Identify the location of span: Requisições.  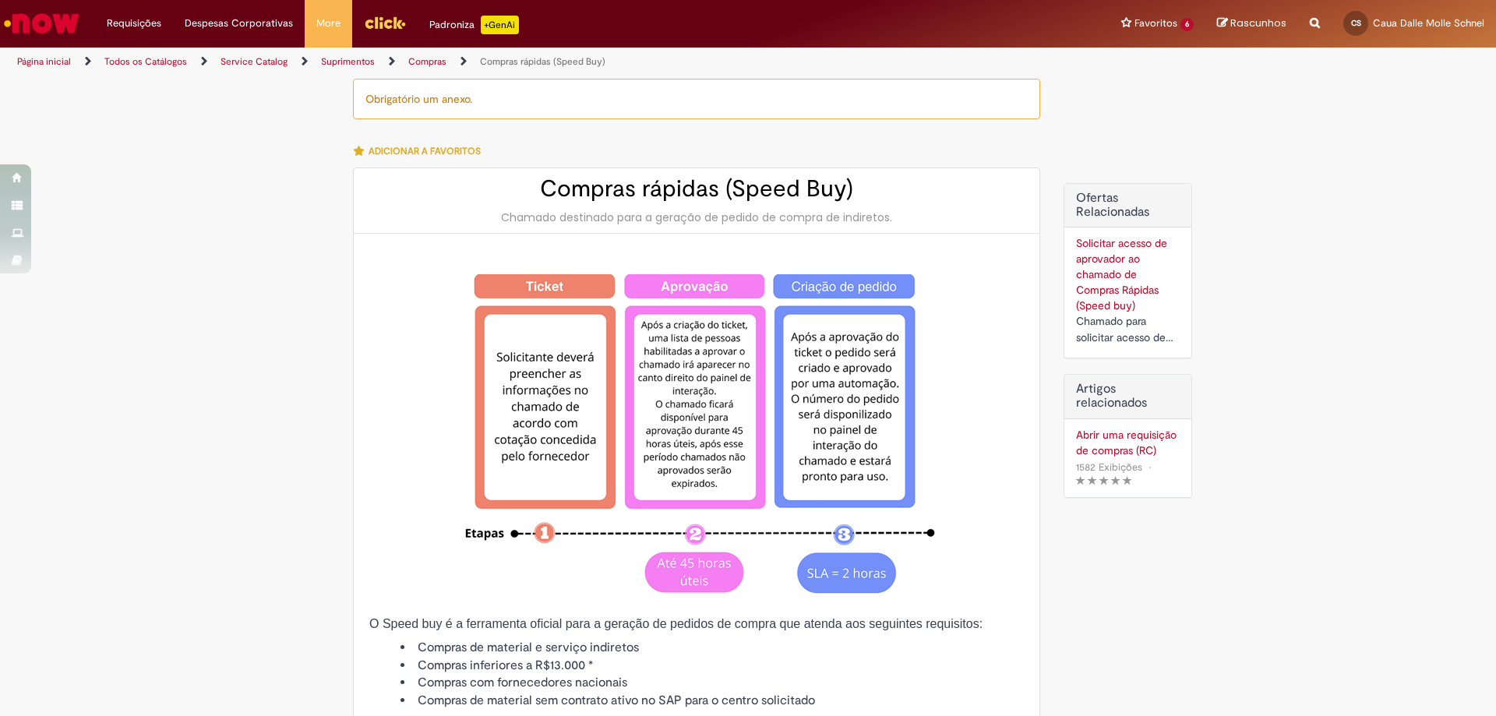
(134, 23).